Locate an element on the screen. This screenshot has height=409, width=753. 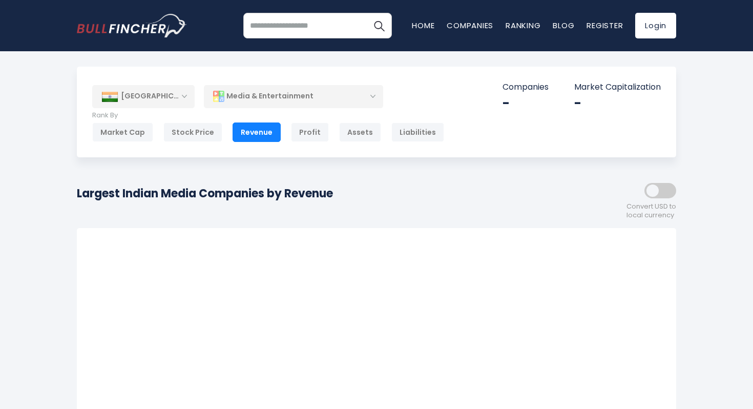
div: Market Cap is located at coordinates (122, 132).